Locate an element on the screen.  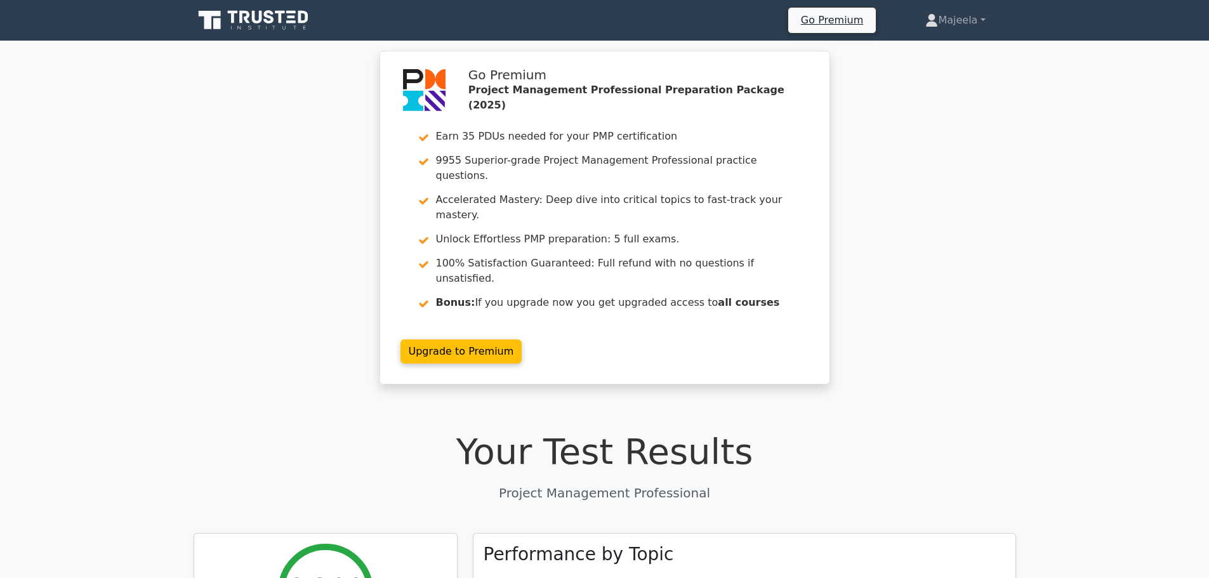
a: Upgrade to Premium is located at coordinates (461, 352).